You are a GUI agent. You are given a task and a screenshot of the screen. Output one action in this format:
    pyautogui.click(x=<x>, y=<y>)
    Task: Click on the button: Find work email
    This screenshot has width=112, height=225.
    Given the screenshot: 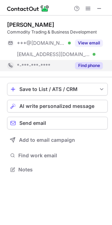 What is the action you would take?
    pyautogui.click(x=57, y=155)
    